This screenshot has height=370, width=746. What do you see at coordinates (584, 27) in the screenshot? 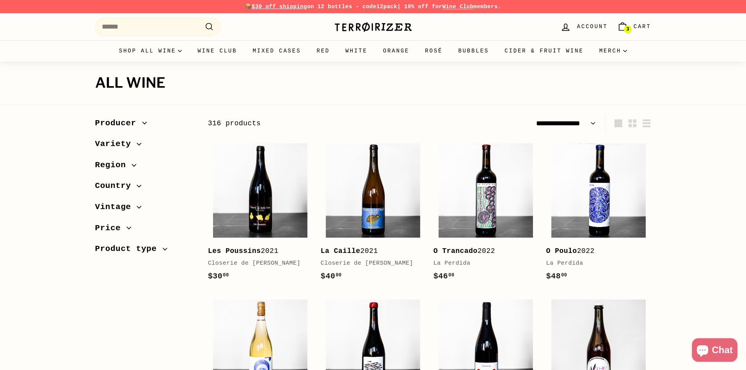
I see `a: Account` at bounding box center [584, 27].